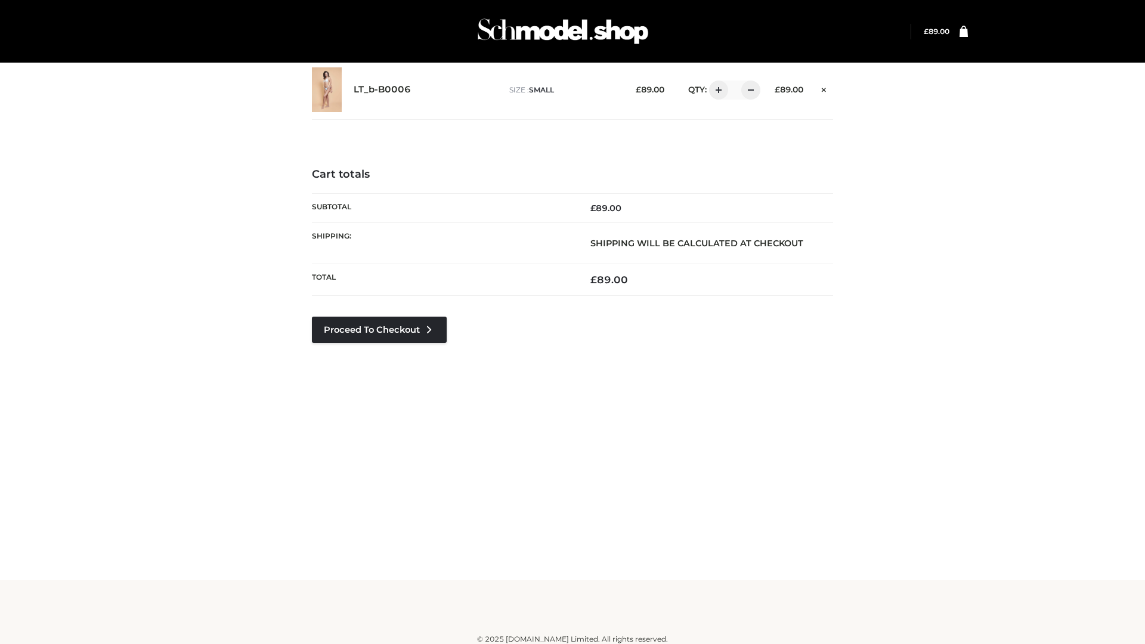  Describe the element at coordinates (824, 88) in the screenshot. I see `a: Remove this item` at that location.